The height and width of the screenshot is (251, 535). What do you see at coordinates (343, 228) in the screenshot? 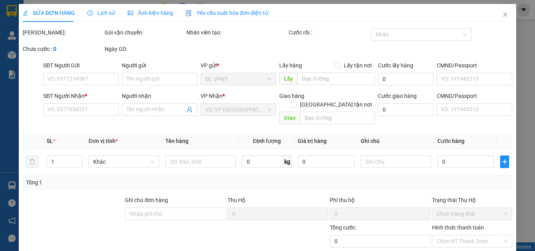
I see `span: Tổng cước` at bounding box center [343, 228].